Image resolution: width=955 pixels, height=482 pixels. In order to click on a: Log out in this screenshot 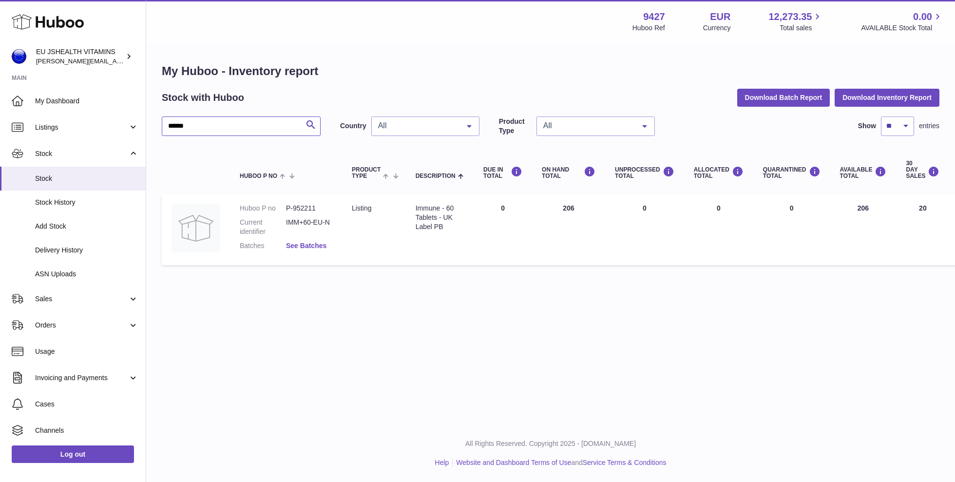, I will do `click(73, 454)`.